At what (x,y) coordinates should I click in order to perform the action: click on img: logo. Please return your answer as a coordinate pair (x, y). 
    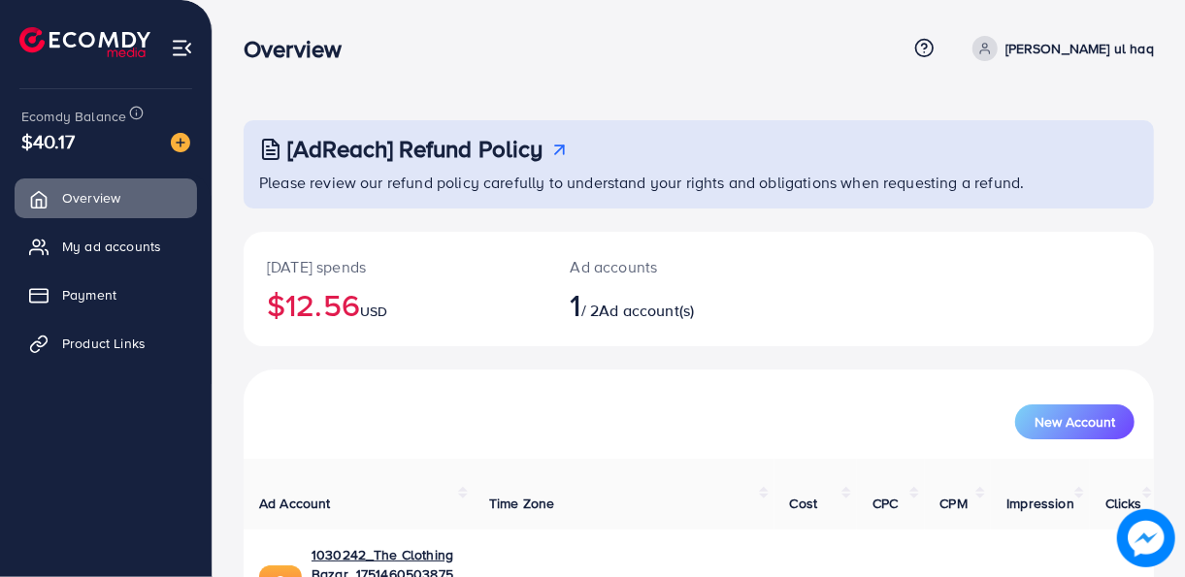
    Looking at the image, I should click on (84, 42).